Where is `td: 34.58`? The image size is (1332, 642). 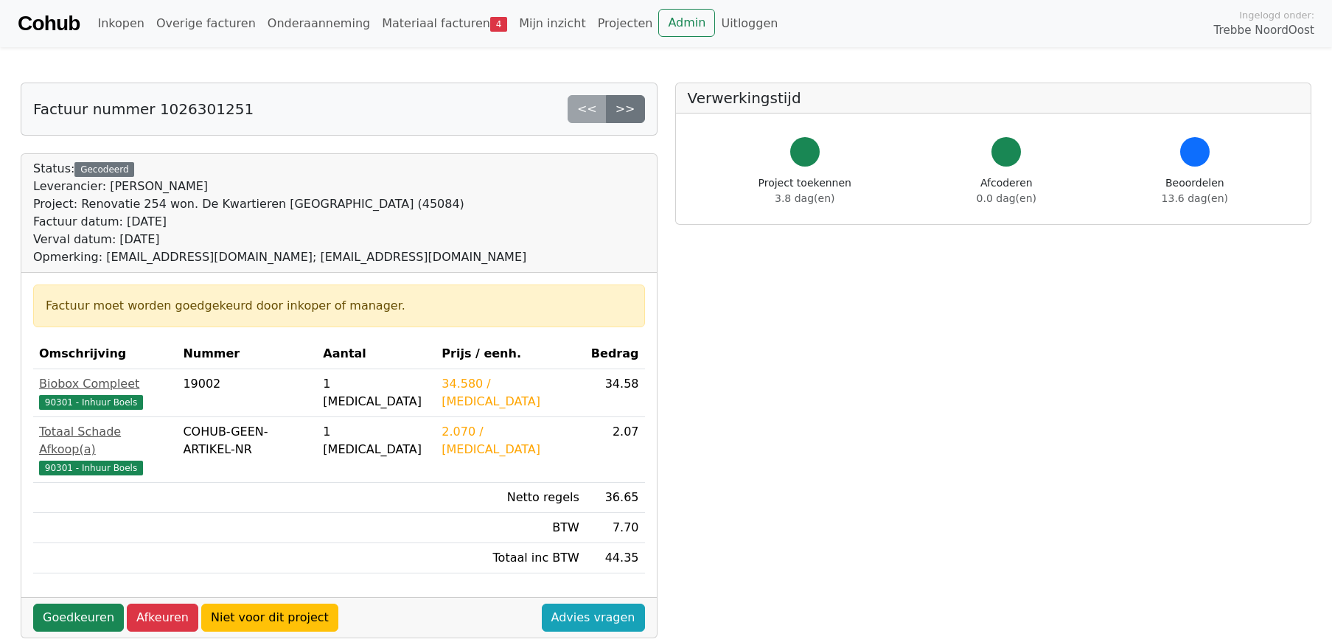
td: 34.58 is located at coordinates (615, 393).